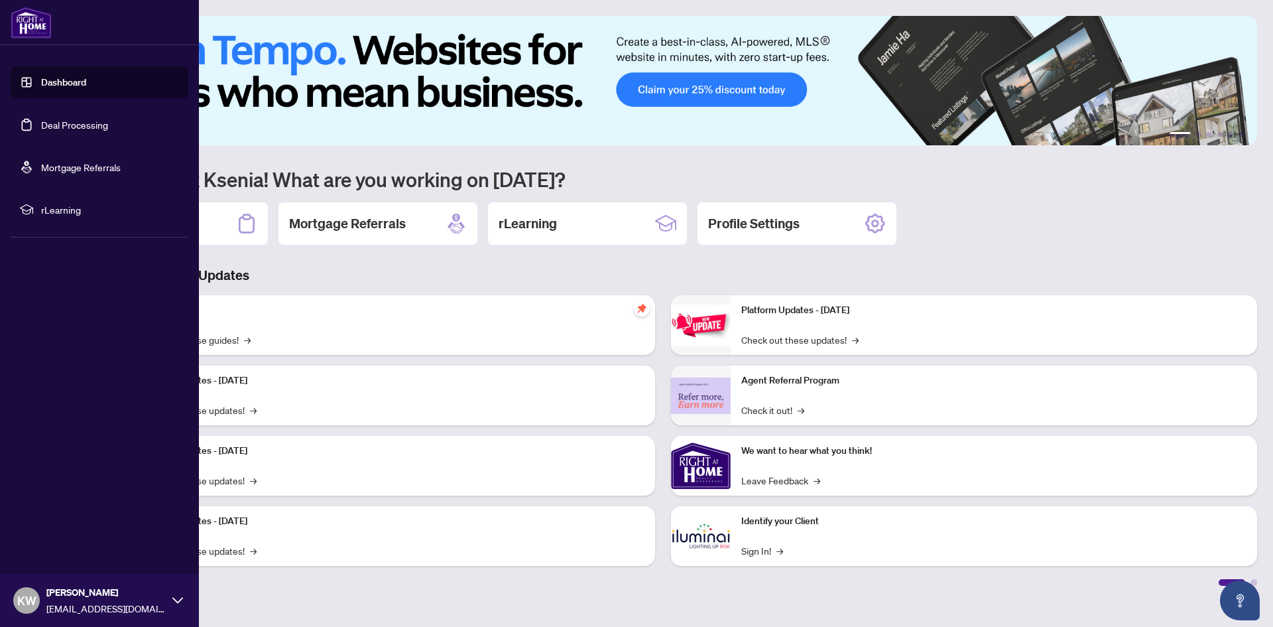  Describe the element at coordinates (1220, 135) in the screenshot. I see `button: 4` at that location.